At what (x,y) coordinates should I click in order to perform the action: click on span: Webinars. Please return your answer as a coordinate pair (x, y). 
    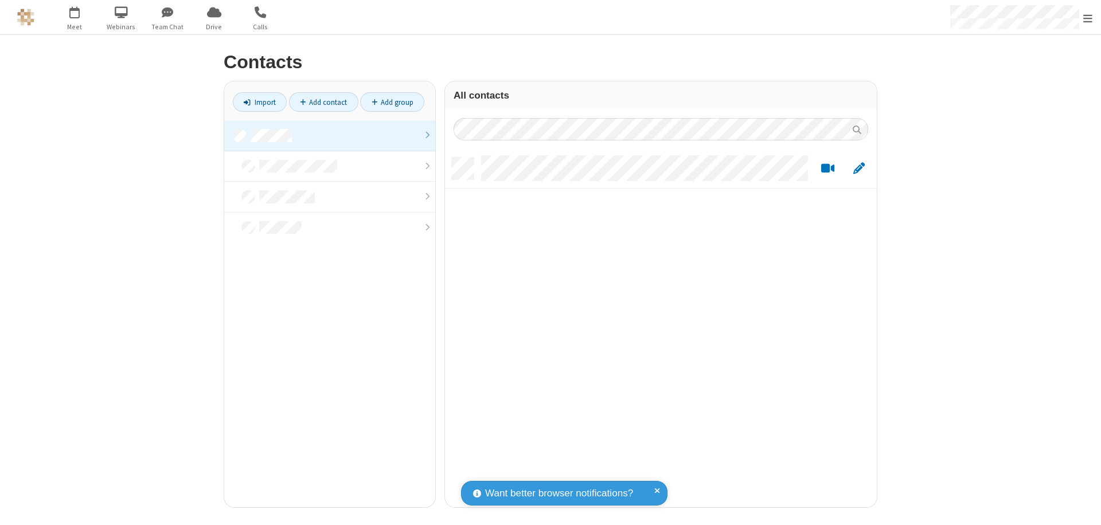
    Looking at the image, I should click on (121, 27).